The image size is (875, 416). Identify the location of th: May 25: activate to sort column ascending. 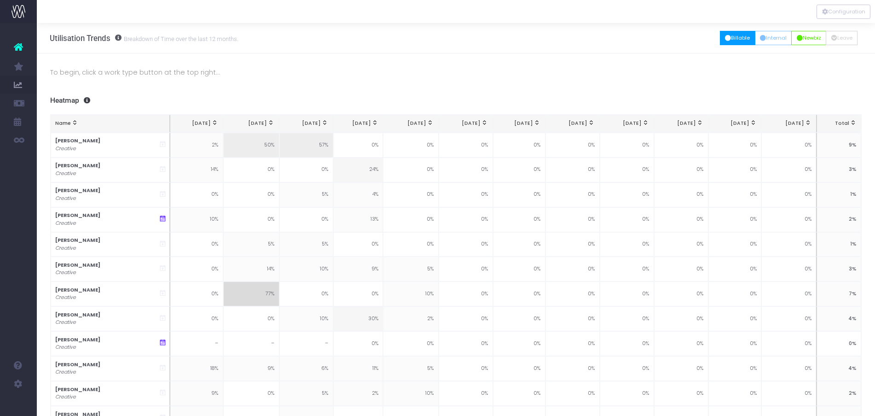
(251, 123).